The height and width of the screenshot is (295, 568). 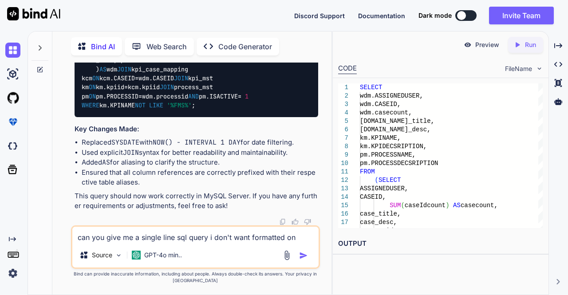 What do you see at coordinates (380, 138) in the screenshot?
I see `span: km.KPINAME,` at bounding box center [380, 138].